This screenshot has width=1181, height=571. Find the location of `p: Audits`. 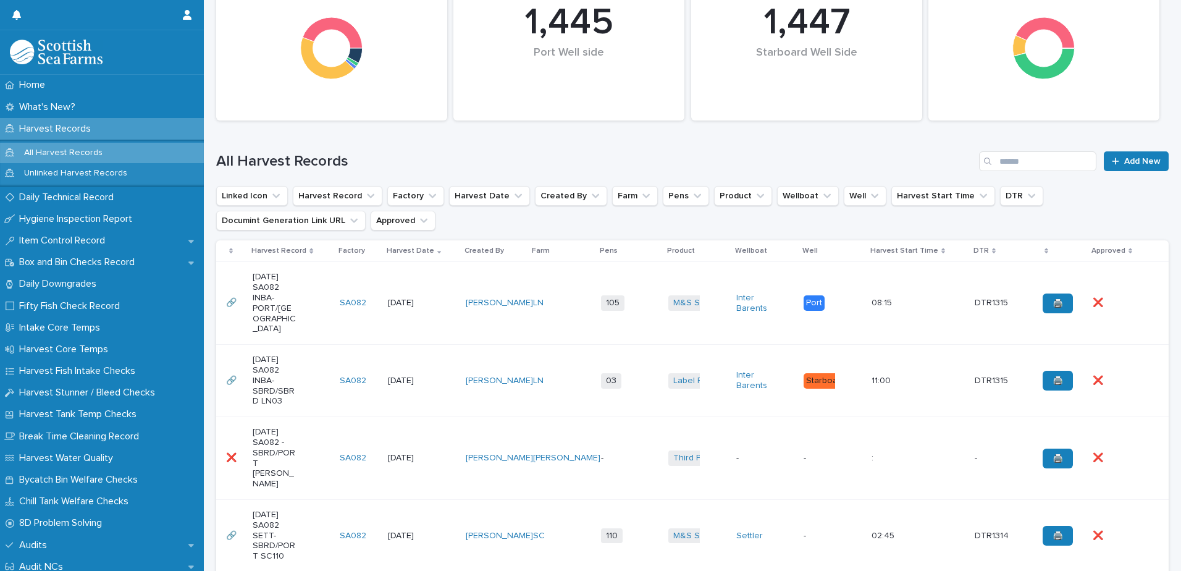

p: Audits is located at coordinates (35, 545).